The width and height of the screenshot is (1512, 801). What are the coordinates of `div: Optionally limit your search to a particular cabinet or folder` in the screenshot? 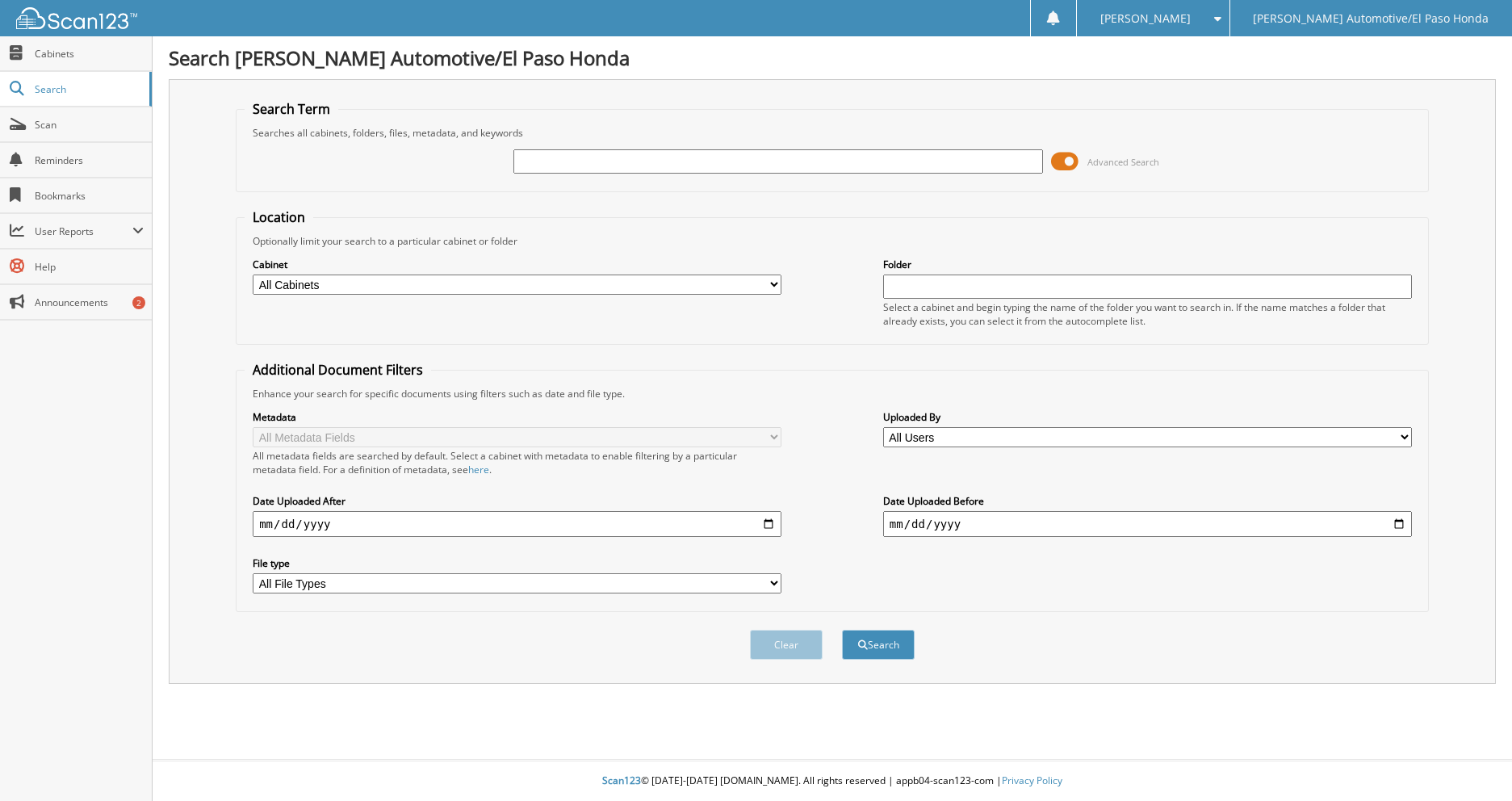 It's located at (833, 240).